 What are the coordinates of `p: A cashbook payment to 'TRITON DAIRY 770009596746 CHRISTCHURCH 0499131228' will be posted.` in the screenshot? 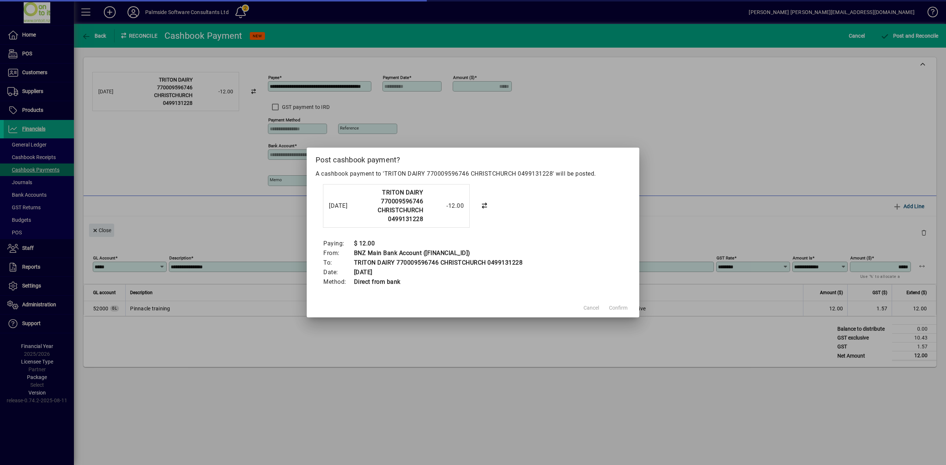 It's located at (473, 174).